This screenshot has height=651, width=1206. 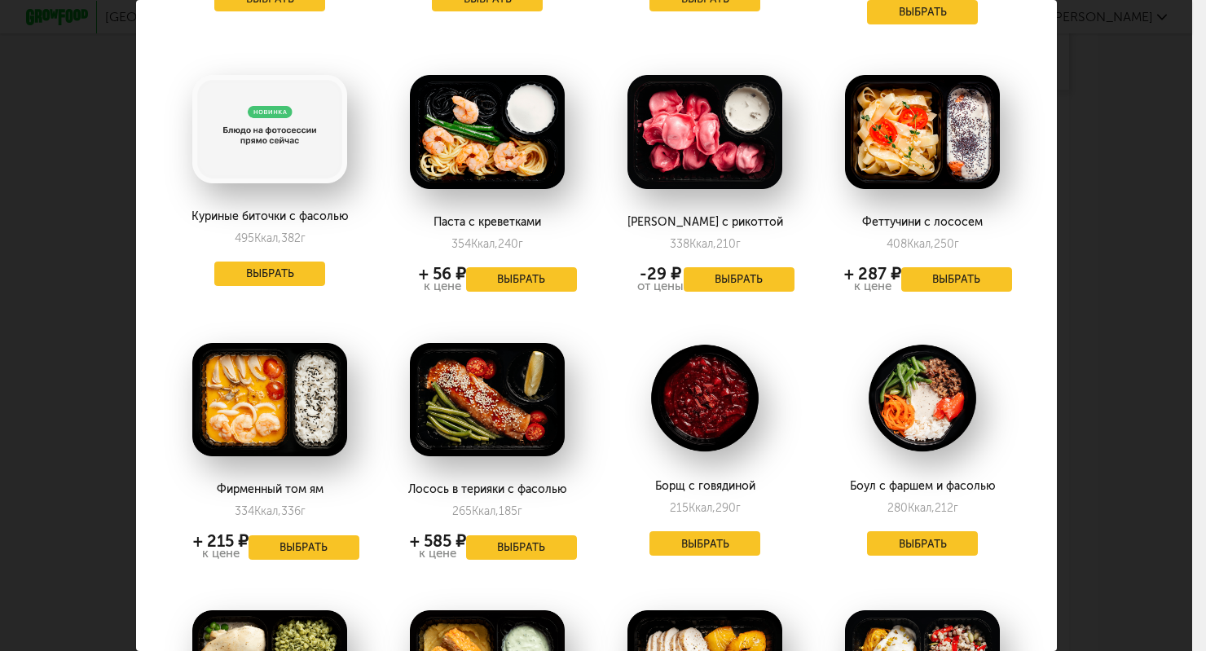 I want to click on div: 215 290, so click(x=705, y=508).